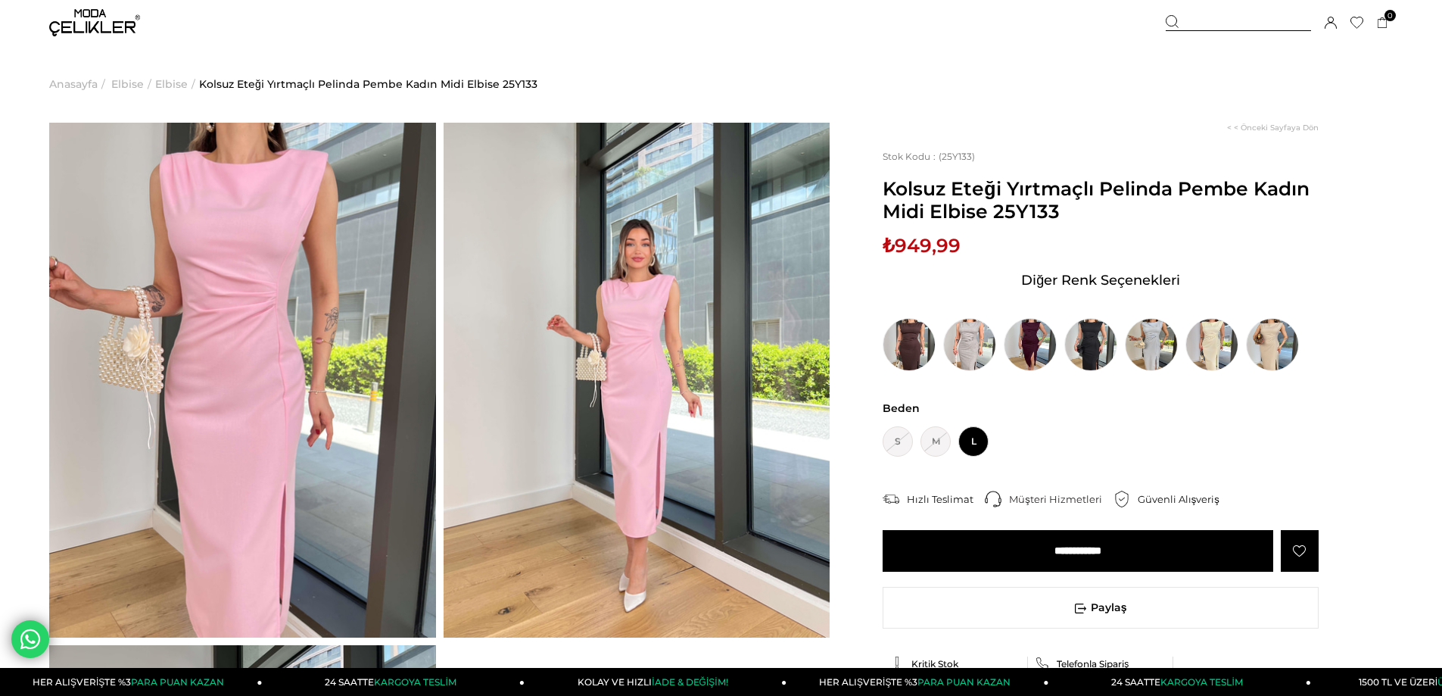  Describe the element at coordinates (935, 663) in the screenshot. I see `span: Kritik Stok` at that location.